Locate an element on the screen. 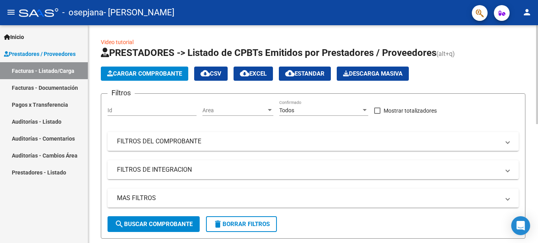  button: Estandar is located at coordinates (305, 74).